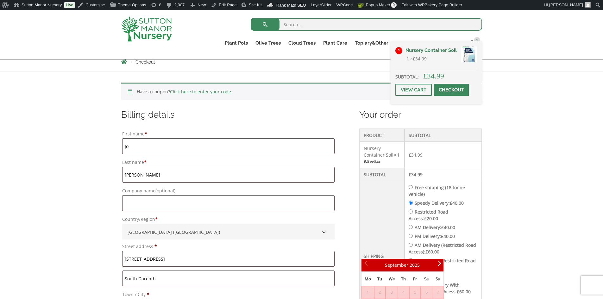 Image resolution: width=603 pixels, height=299 pixels. Describe the element at coordinates (291, 5) in the screenshot. I see `span: Rank Math SEO` at that location.